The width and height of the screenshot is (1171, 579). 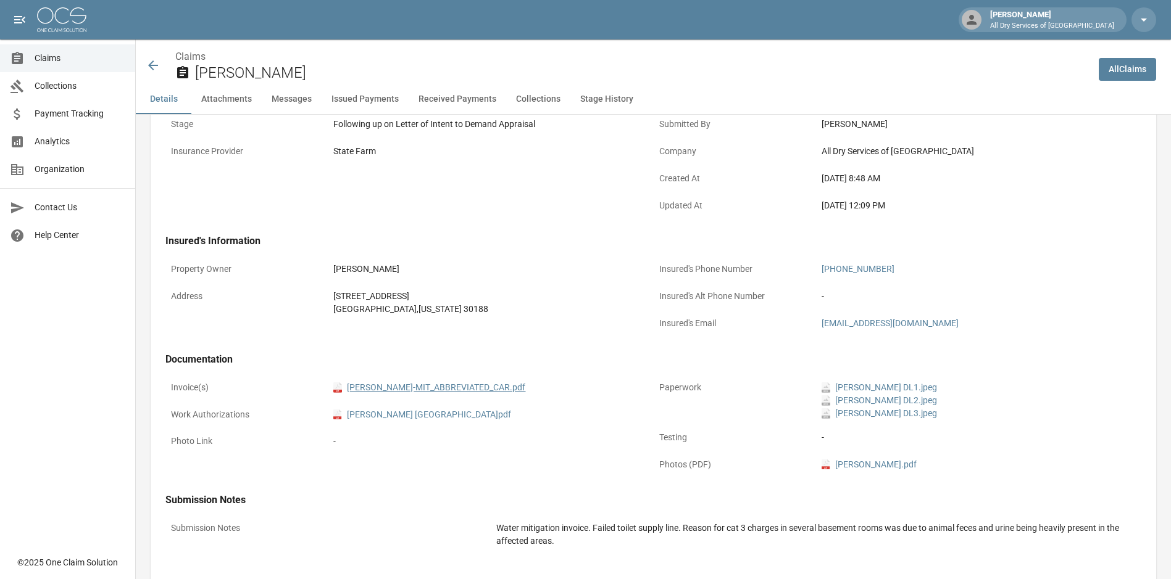 I want to click on p: Paperwork, so click(x=734, y=388).